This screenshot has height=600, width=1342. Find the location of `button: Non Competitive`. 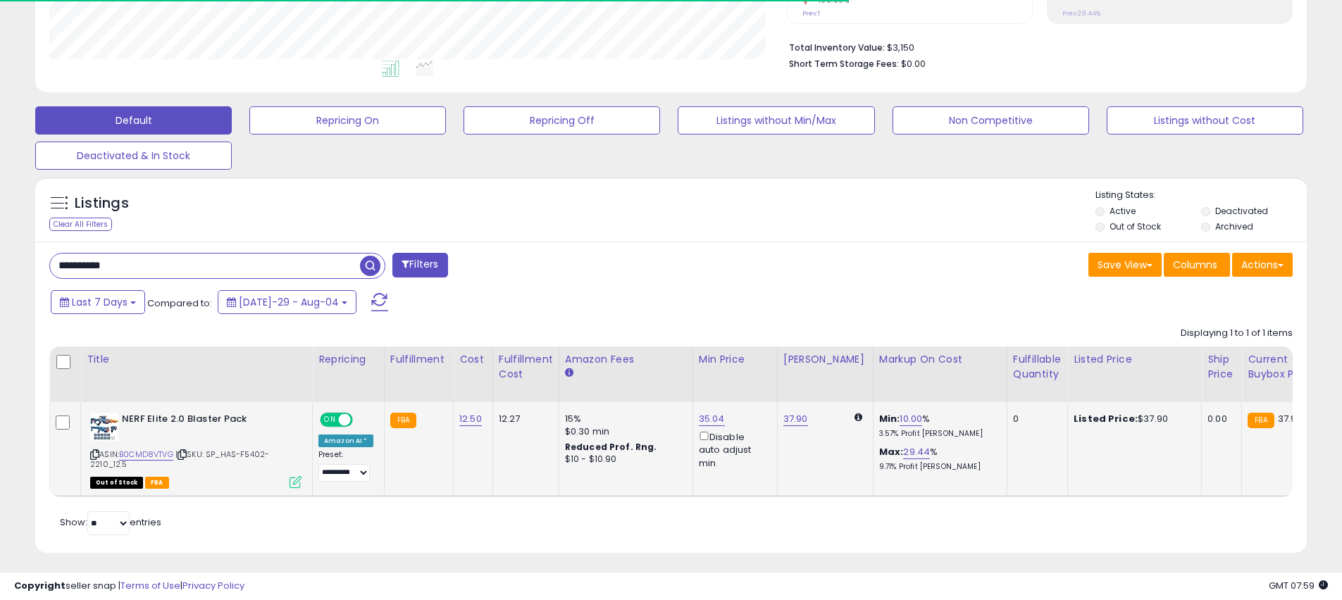

button: Non Competitive is located at coordinates (990, 120).